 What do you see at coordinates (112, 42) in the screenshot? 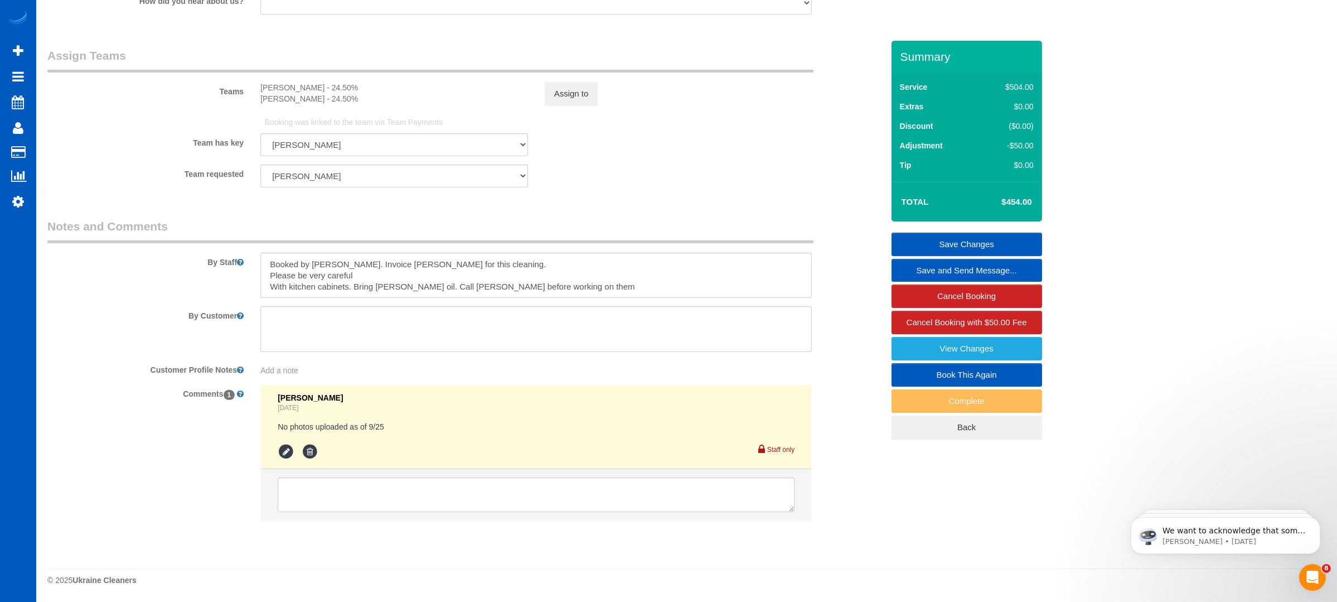
I see `div: message notification from Ellie, 1w ago. We want to acknowledge that some users may be experienci...` at bounding box center [112, 42].